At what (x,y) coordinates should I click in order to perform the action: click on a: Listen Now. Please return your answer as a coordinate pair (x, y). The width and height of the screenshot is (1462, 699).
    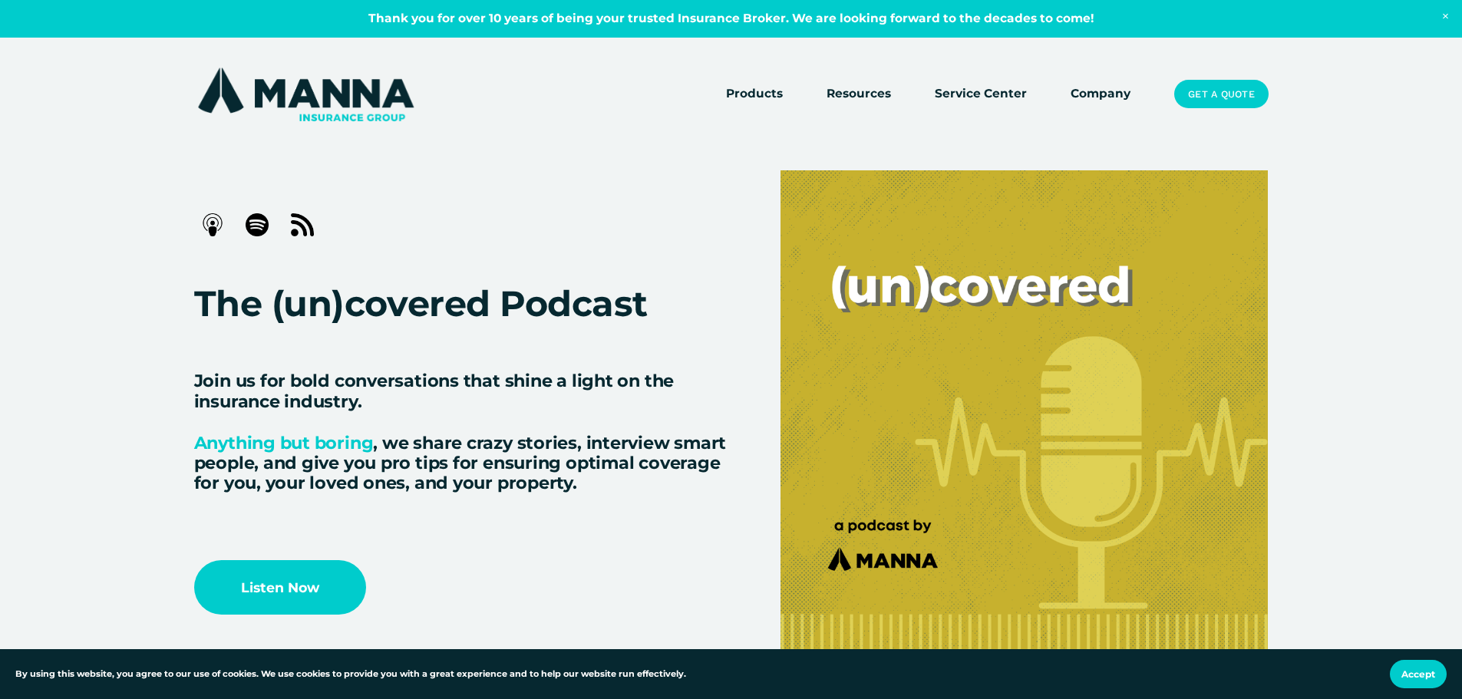
    Looking at the image, I should click on (280, 587).